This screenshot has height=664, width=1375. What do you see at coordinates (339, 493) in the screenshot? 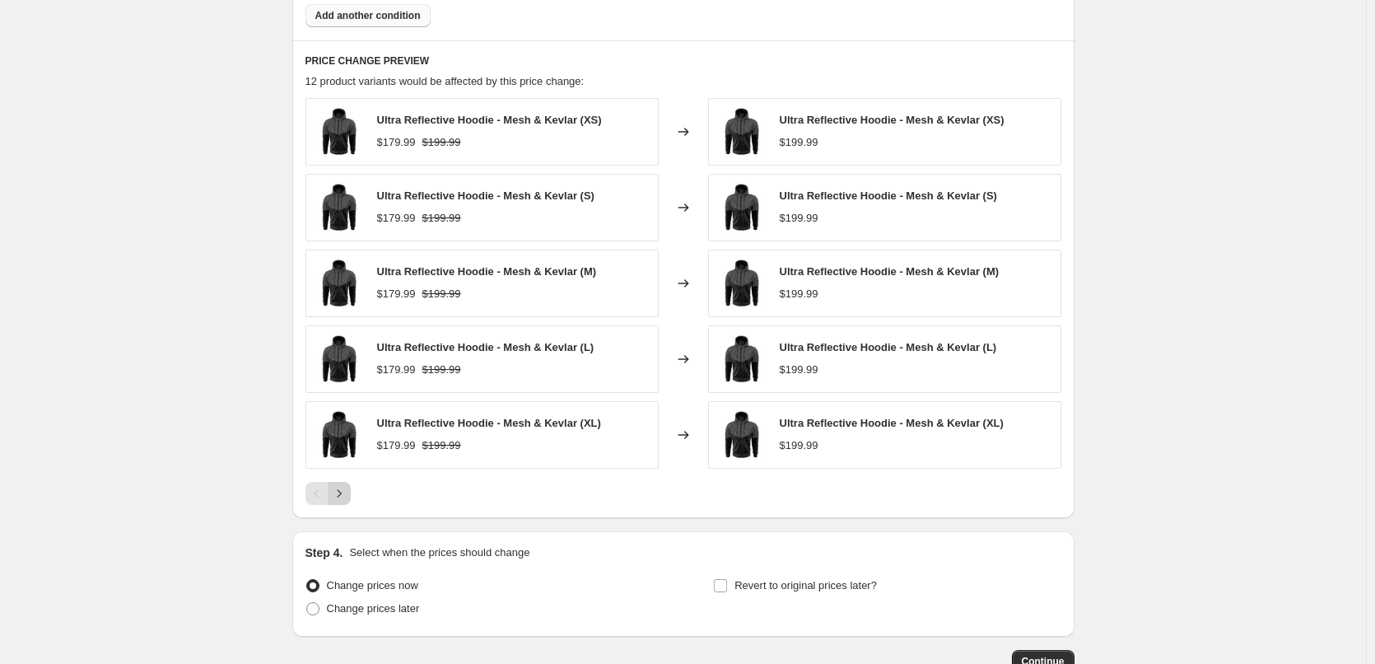
I see `button: Next` at bounding box center [339, 493].